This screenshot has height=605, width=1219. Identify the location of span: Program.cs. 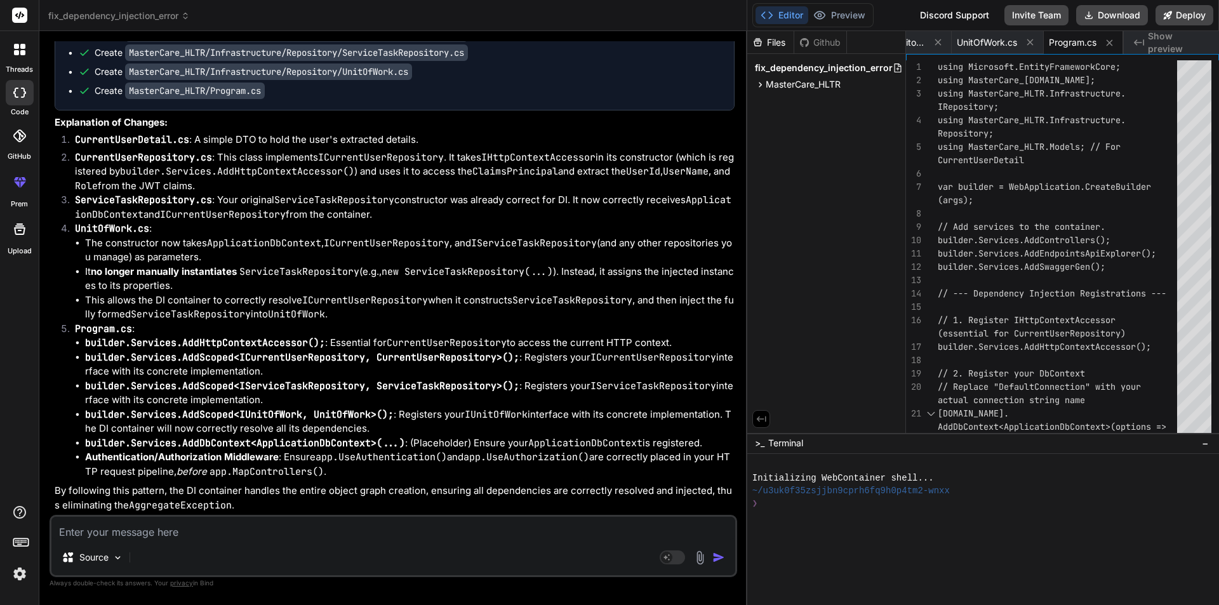
(1073, 43).